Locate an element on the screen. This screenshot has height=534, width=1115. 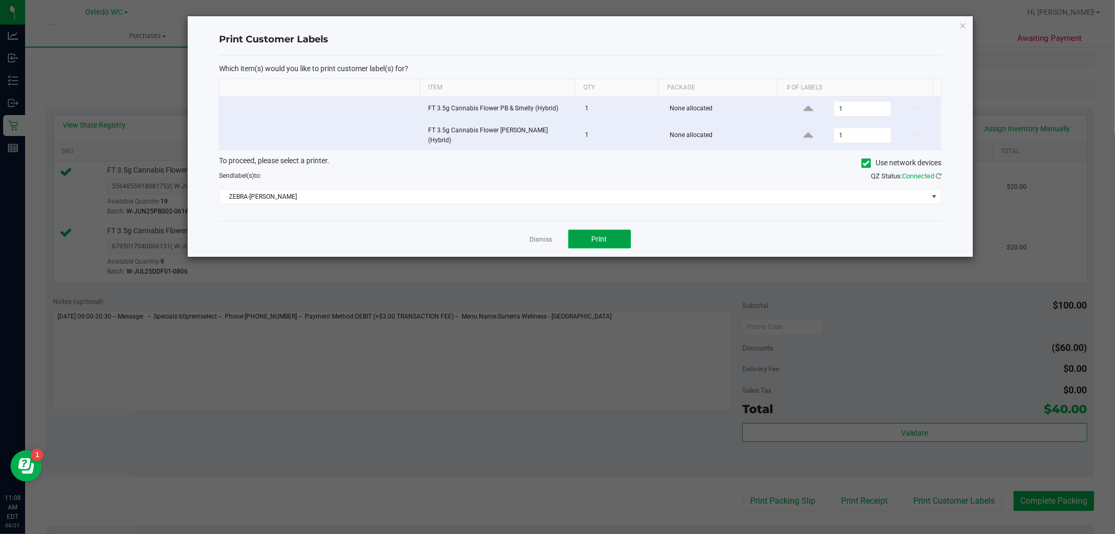
th: Package is located at coordinates (718, 88).